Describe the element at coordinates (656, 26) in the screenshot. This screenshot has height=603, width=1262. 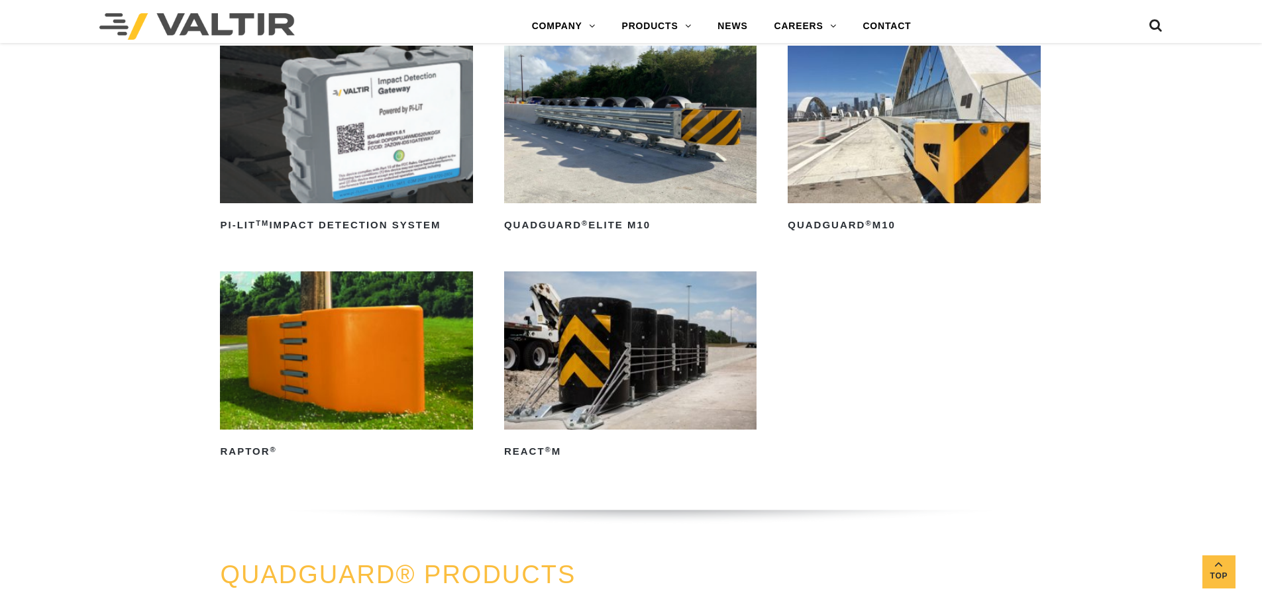
I see `a: PRODUCTS` at that location.